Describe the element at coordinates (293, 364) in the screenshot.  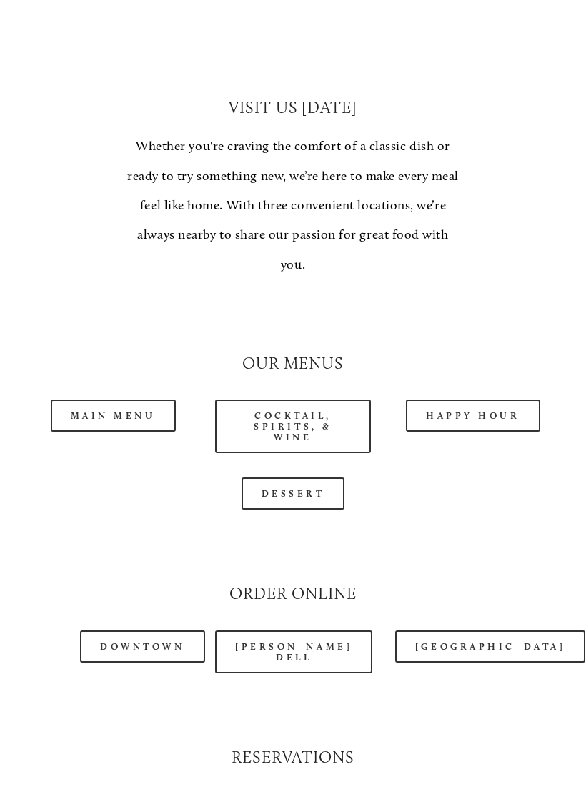
I see `h2: Our Menus` at that location.